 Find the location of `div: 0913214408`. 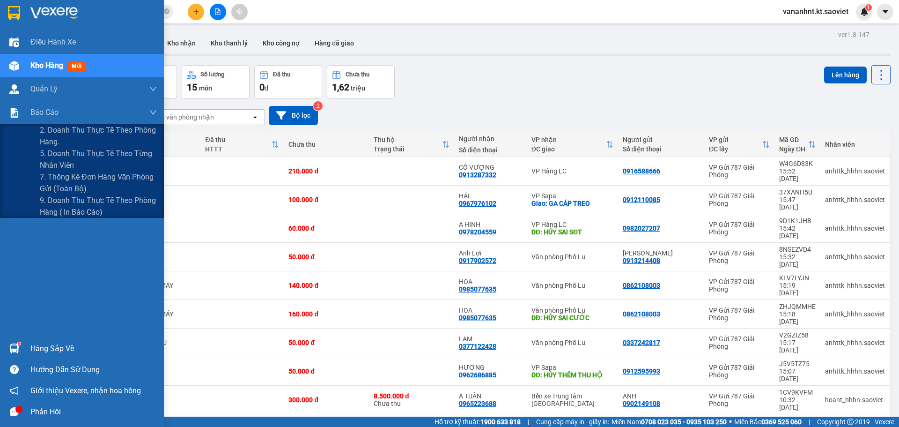

div: 0913214408 is located at coordinates (642, 260).